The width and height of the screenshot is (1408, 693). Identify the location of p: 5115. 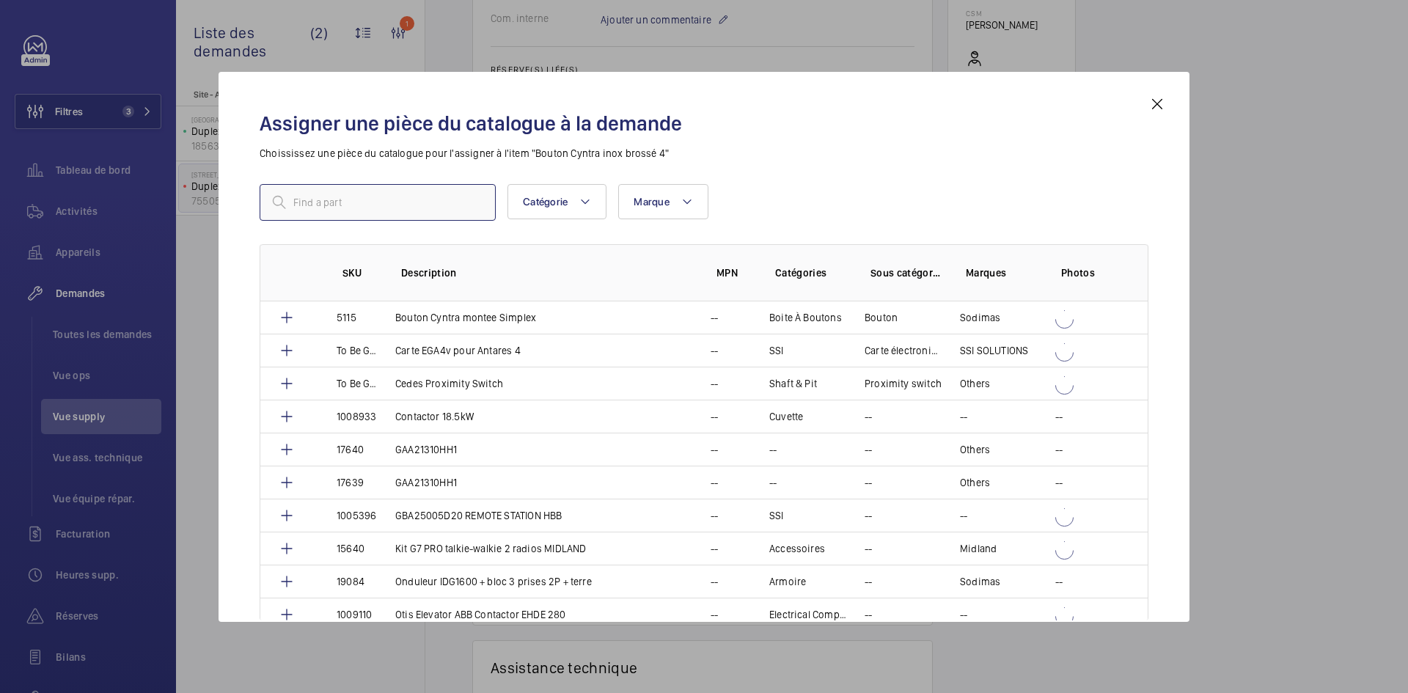
(346, 318).